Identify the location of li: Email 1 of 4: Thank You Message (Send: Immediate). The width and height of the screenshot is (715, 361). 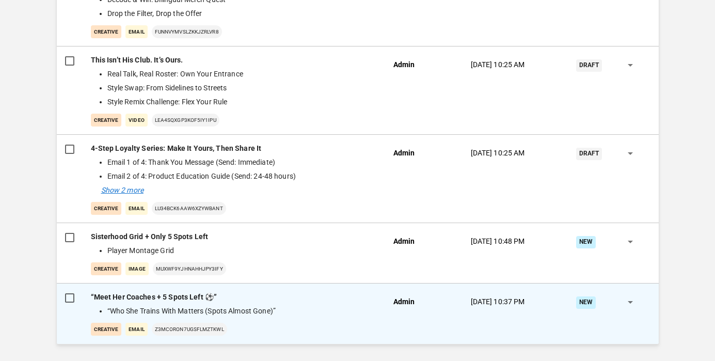
(240, 162).